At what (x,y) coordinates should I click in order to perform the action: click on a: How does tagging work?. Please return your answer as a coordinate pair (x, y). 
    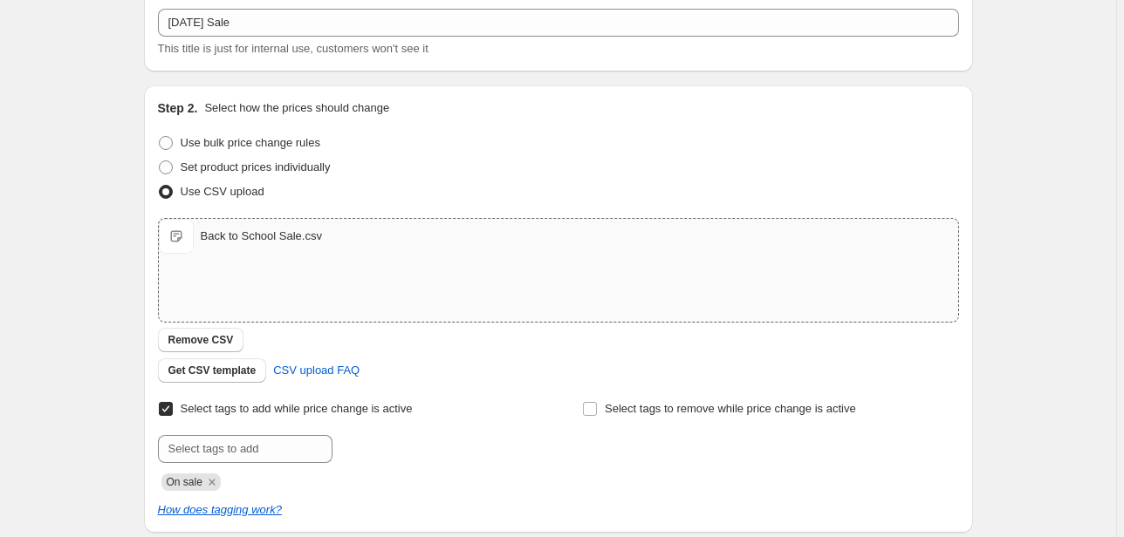
    Looking at the image, I should click on (220, 510).